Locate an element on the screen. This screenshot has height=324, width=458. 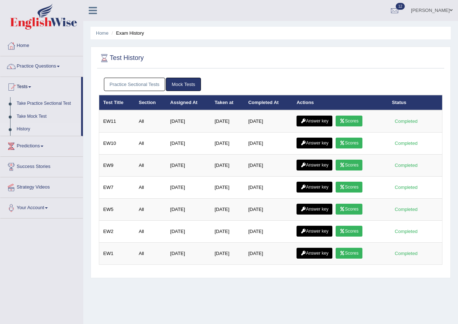
th: Taken at is located at coordinates (227, 103).